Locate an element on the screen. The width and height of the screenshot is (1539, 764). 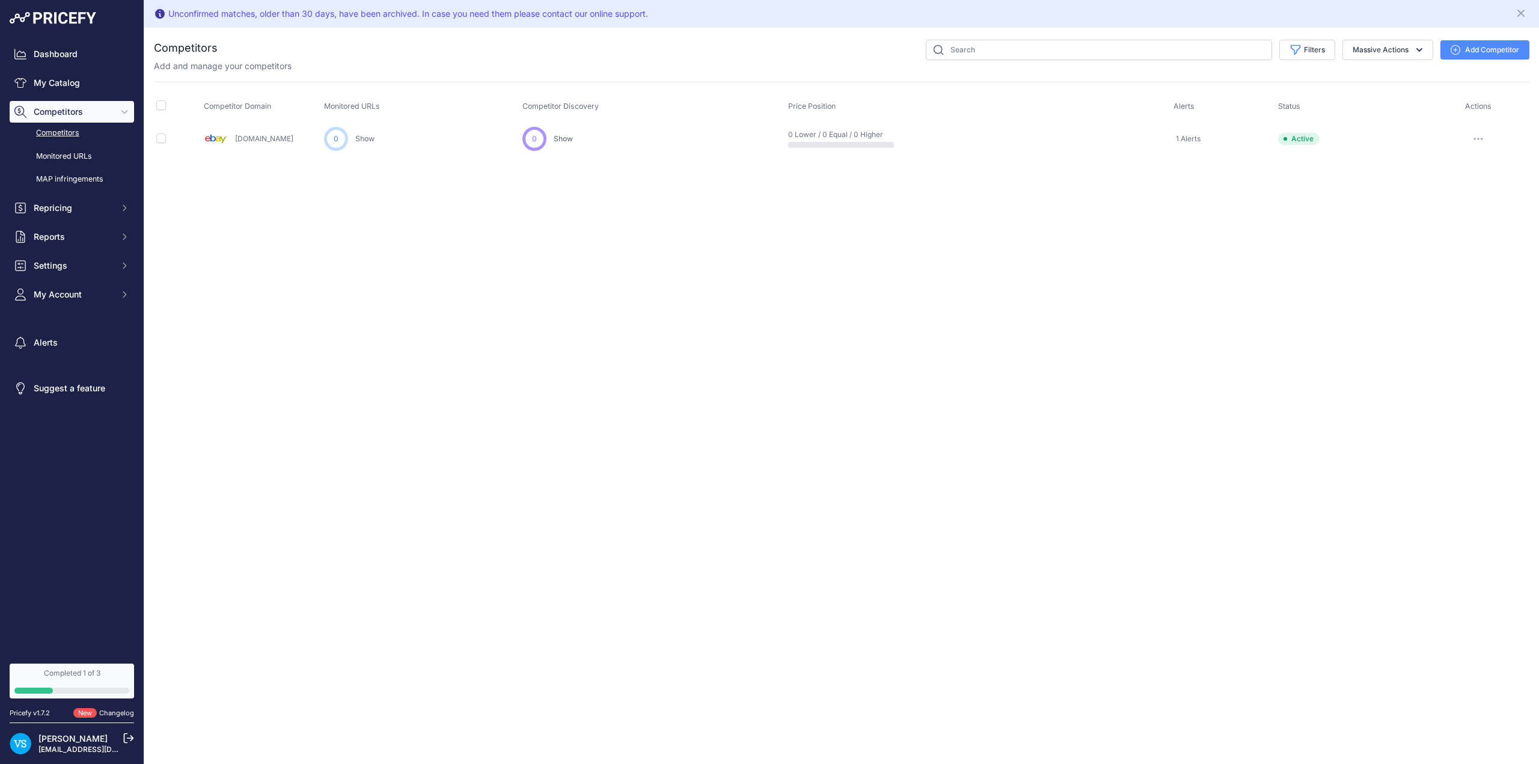
h2: Competitors is located at coordinates (186, 48).